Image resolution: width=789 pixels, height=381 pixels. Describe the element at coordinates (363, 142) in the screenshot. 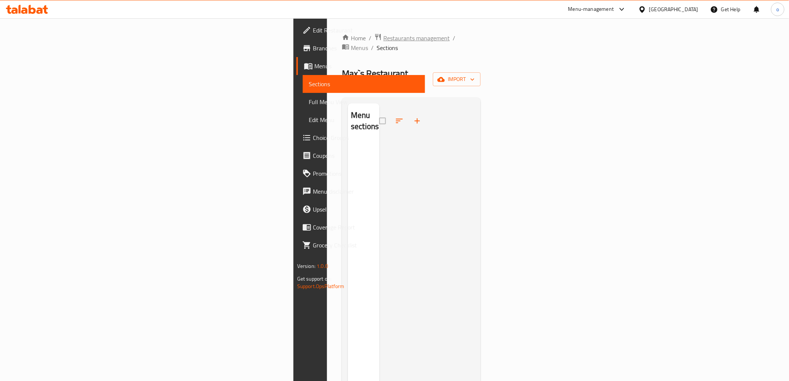

I see `nav: Menu sections` at that location.